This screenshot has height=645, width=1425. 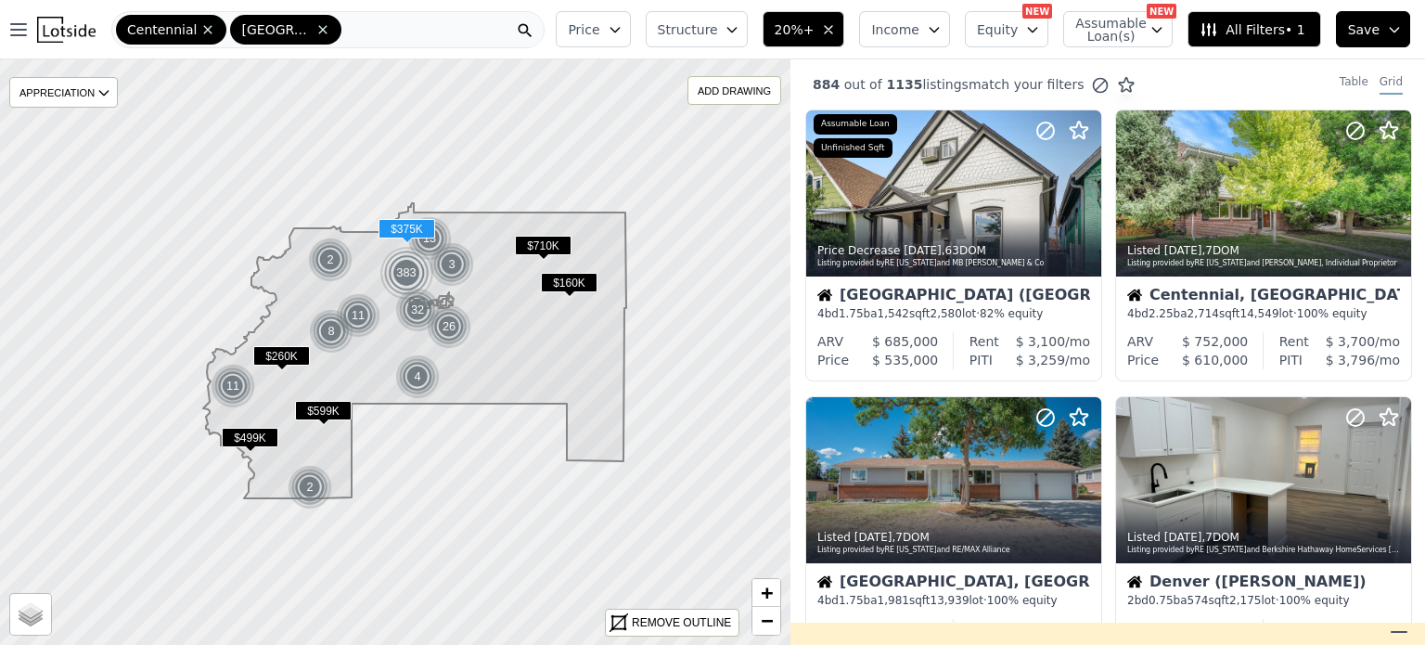 I want to click on span: 2,580, so click(x=946, y=313).